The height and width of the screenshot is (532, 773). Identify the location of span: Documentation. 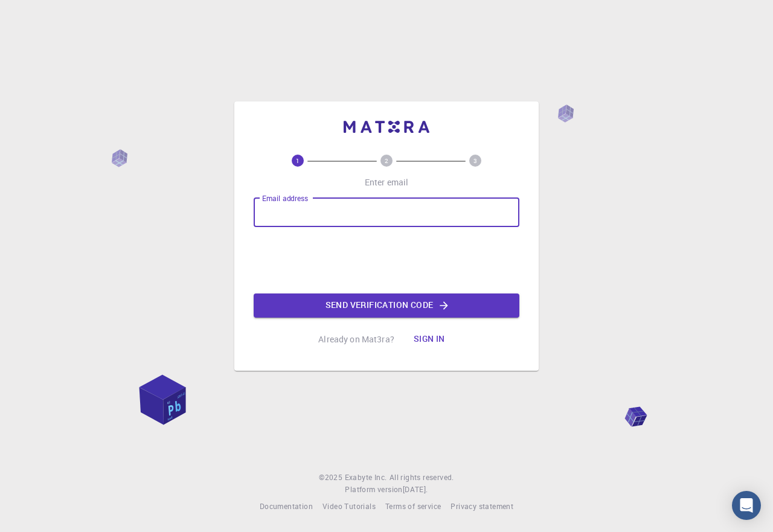
(286, 506).